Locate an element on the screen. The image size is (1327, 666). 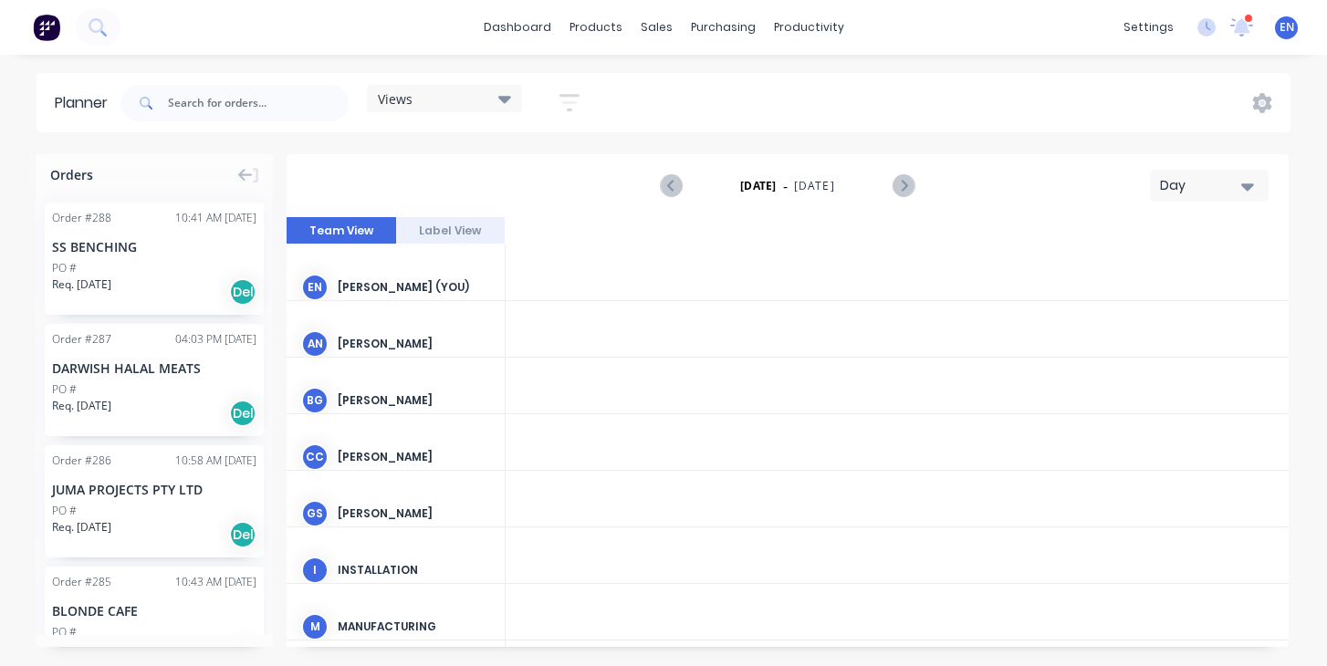
div: GS is located at coordinates (315, 514).